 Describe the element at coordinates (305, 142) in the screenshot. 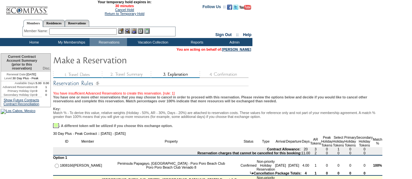

I see `td: Days` at that location.